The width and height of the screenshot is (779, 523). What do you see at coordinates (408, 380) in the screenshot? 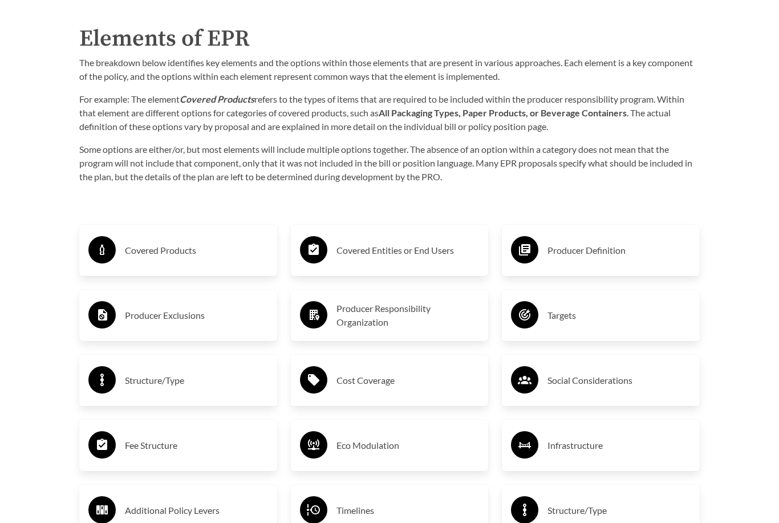
I see `h3: Cost Coverage` at bounding box center [408, 380].